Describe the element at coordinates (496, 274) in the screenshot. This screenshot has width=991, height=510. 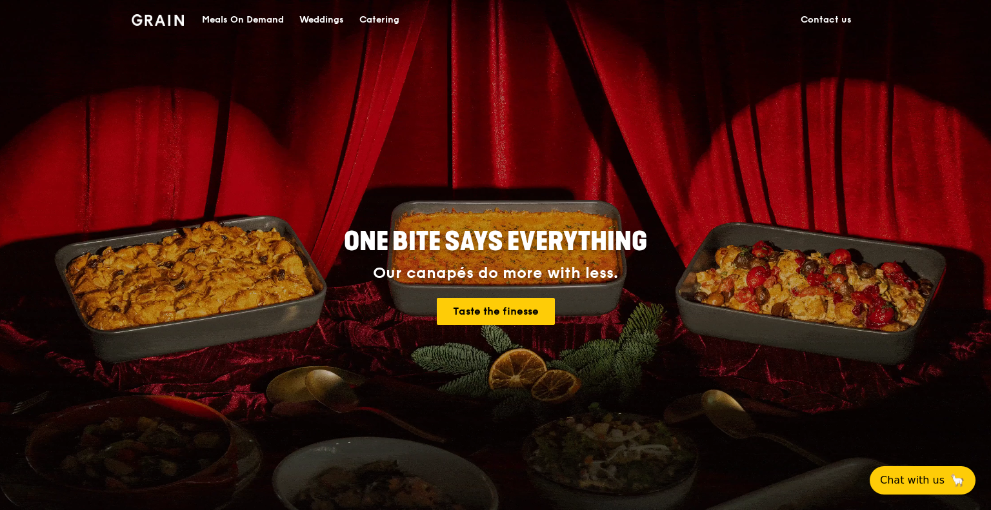
I see `div: Our canapés do more with less.` at that location.